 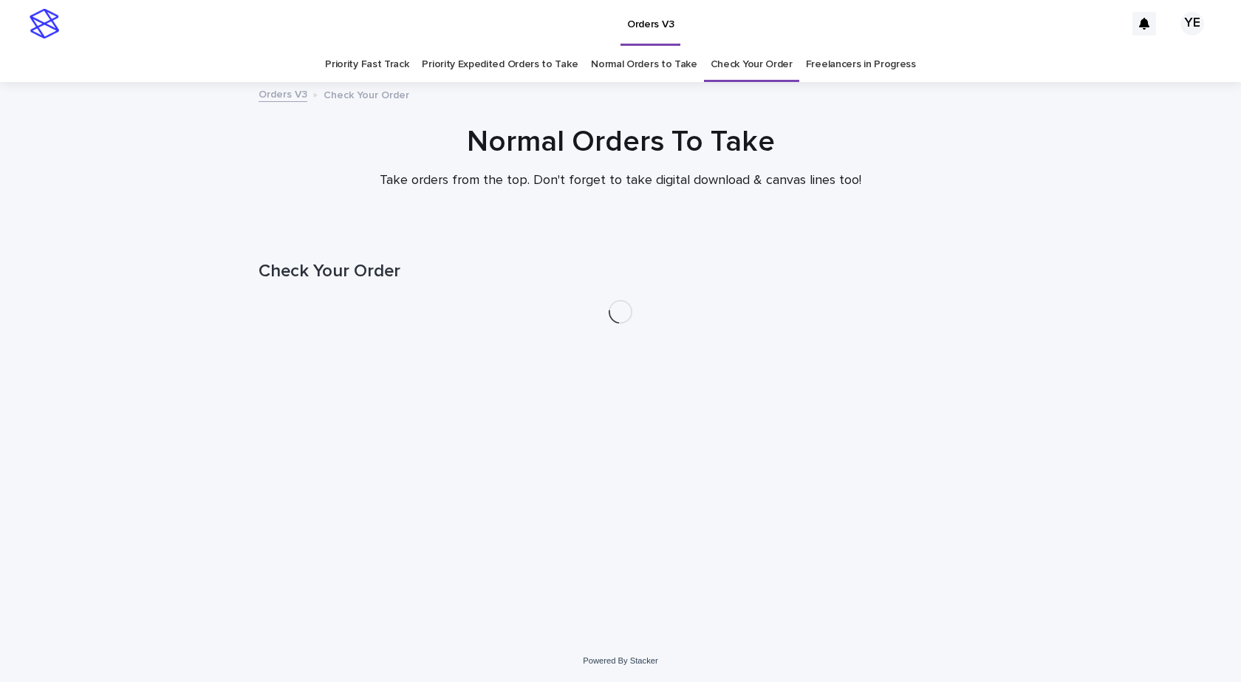 What do you see at coordinates (283, 93) in the screenshot?
I see `a: Orders V3` at bounding box center [283, 93].